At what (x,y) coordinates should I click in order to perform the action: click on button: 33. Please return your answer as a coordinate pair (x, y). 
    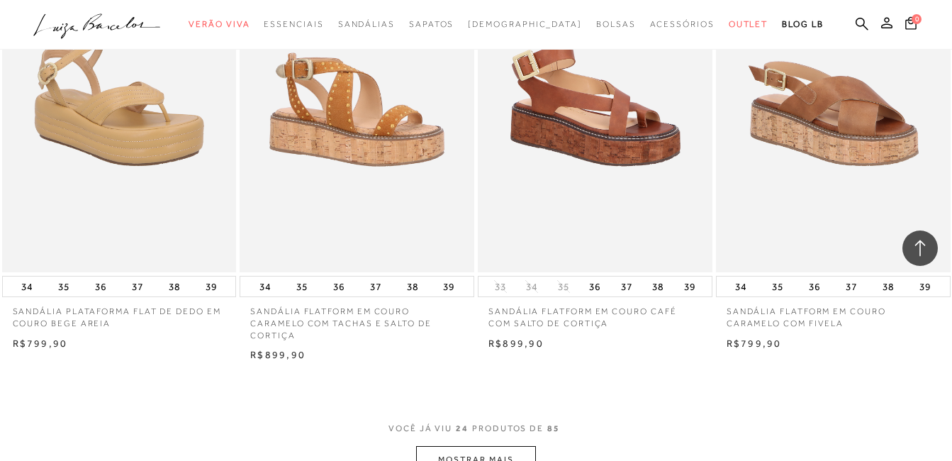
    Looking at the image, I should click on (501, 286).